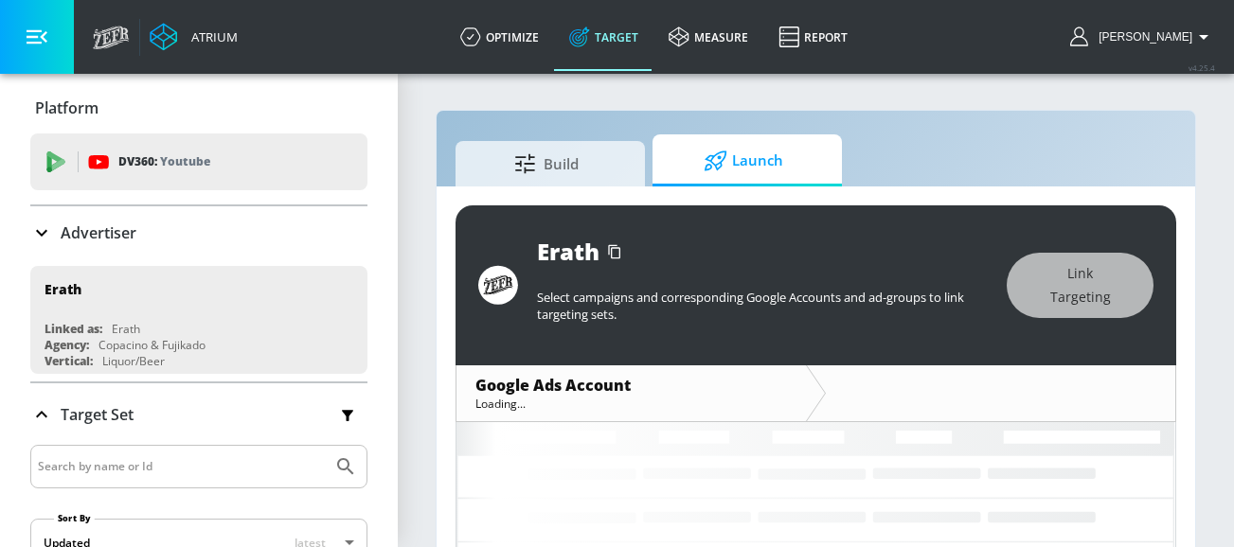 The width and height of the screenshot is (1234, 547). What do you see at coordinates (199, 320) in the screenshot?
I see `div: ErathLinked as:ErathAgency:Copacino & FujikadoVertical:Liquor/Beer` at bounding box center [199, 320].